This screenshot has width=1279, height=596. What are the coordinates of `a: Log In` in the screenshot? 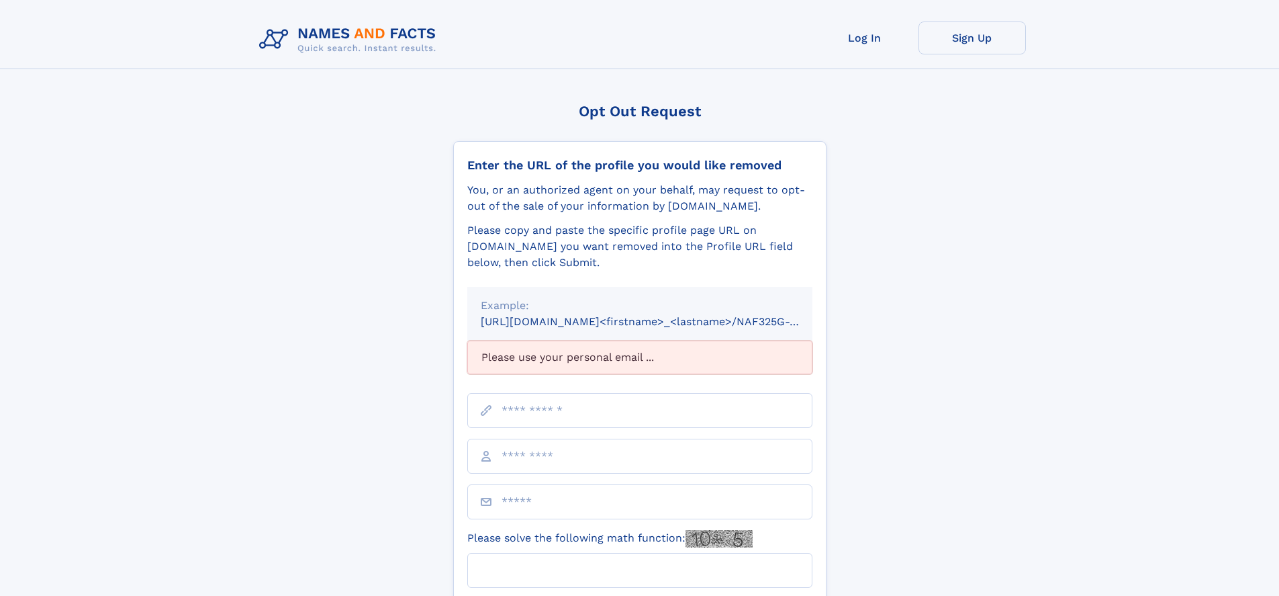 It's located at (865, 38).